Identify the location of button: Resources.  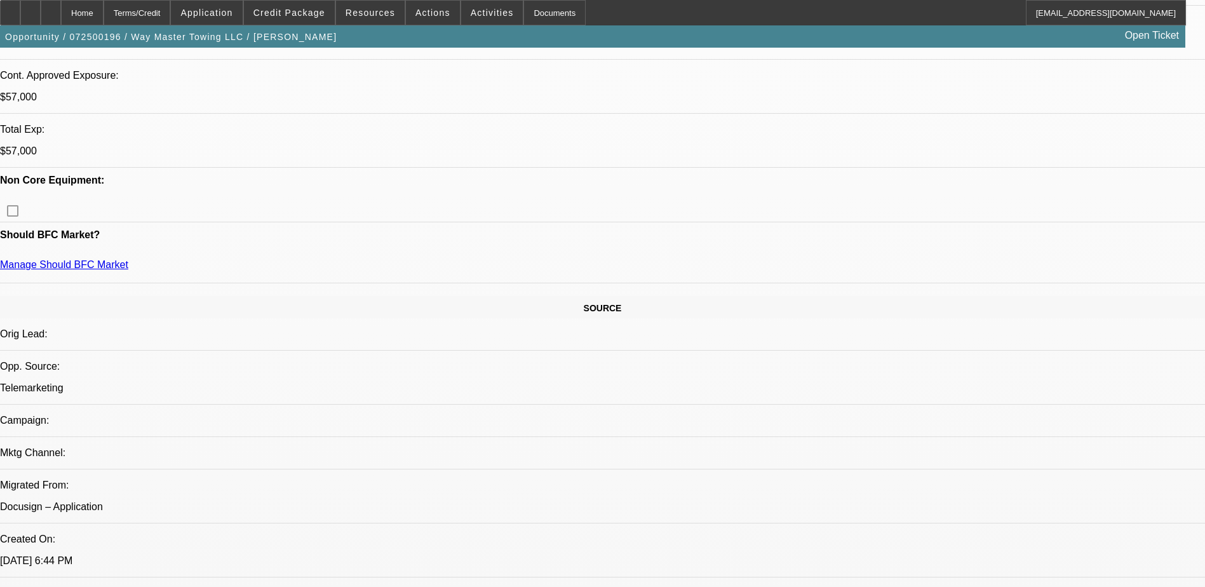
(370, 13).